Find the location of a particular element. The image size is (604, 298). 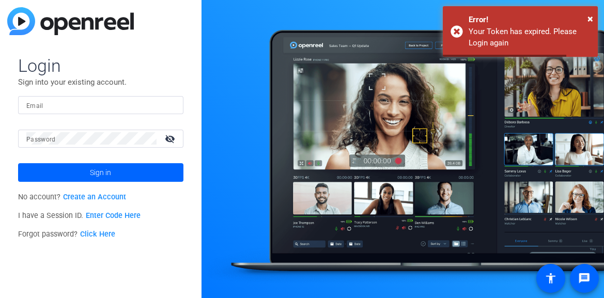

a: Create an Account is located at coordinates (95, 197).